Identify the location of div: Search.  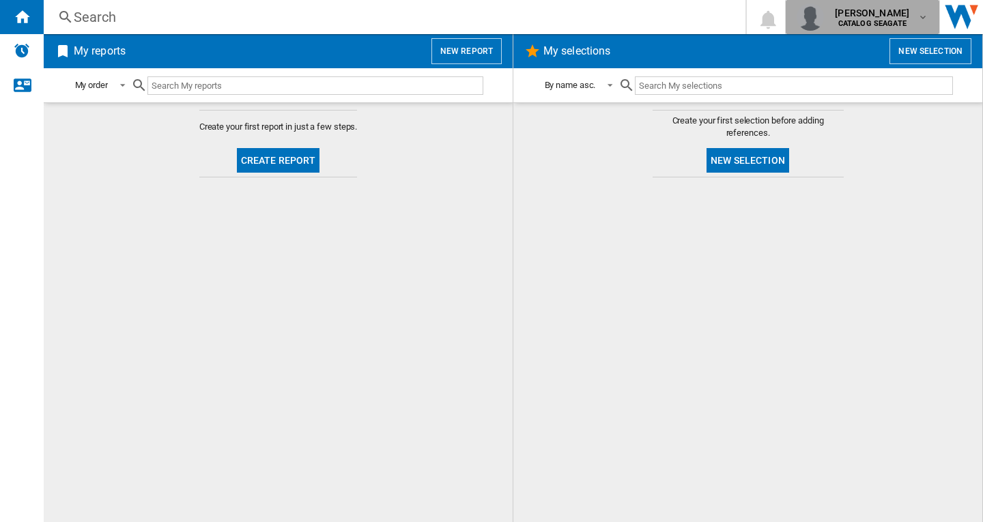
(392, 17).